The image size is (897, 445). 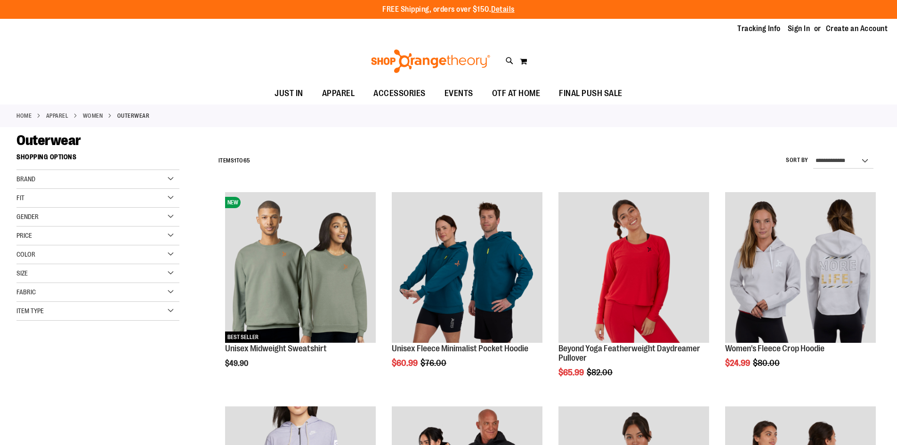 What do you see at coordinates (300, 268) in the screenshot?
I see `a: Unisex Midweight SweatshirtNEWBEST SELLER` at bounding box center [300, 268].